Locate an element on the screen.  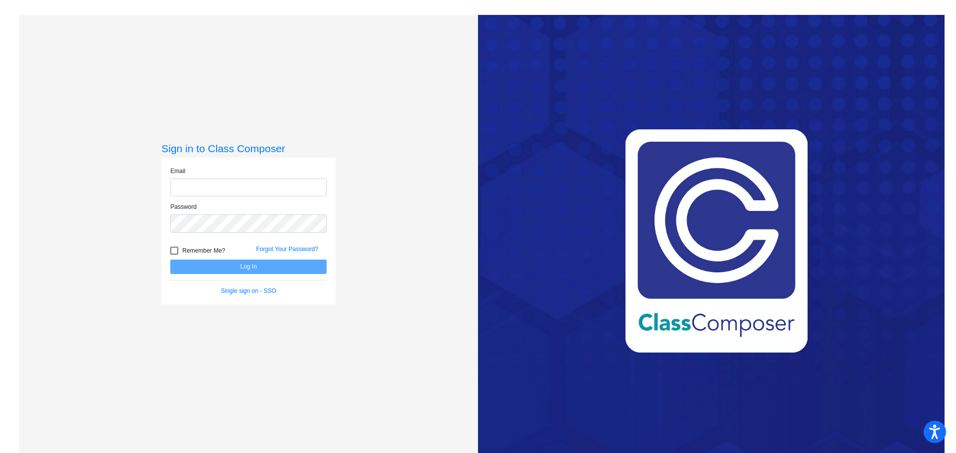
a: Forgot Your Password? is located at coordinates (287, 249).